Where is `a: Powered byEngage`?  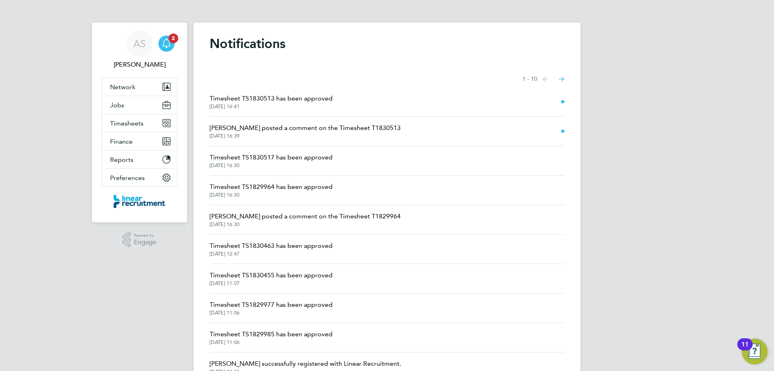 a: Powered byEngage is located at coordinates (140, 240).